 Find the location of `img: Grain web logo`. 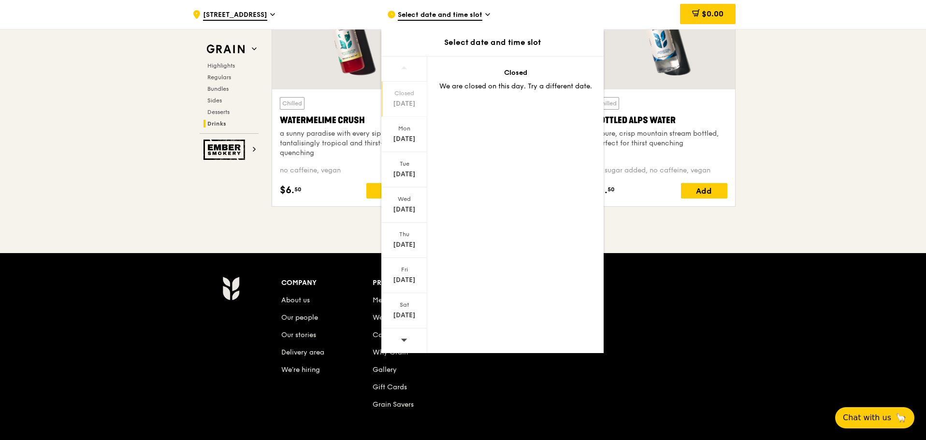

img: Grain web logo is located at coordinates (226, 49).